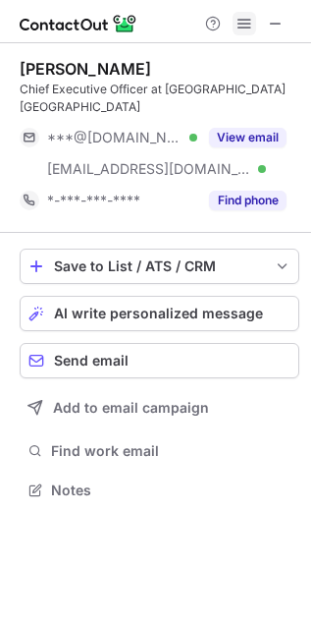 The image size is (311, 626). What do you see at coordinates (131, 408) in the screenshot?
I see `span: Add to email campaign` at bounding box center [131, 408].